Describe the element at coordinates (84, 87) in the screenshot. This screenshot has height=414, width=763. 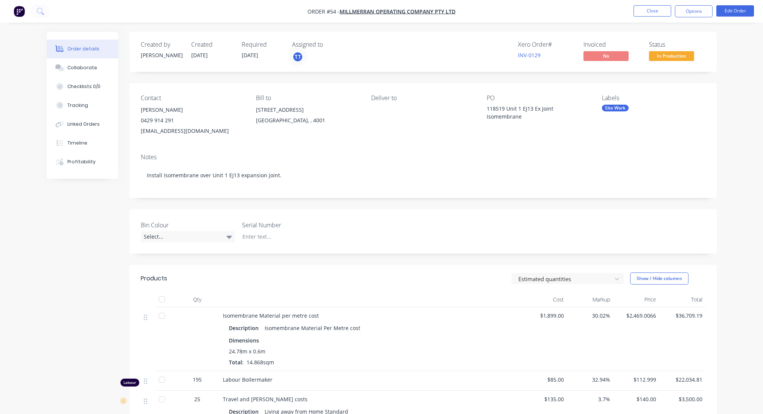
I see `div: Checklists 0/0` at that location.